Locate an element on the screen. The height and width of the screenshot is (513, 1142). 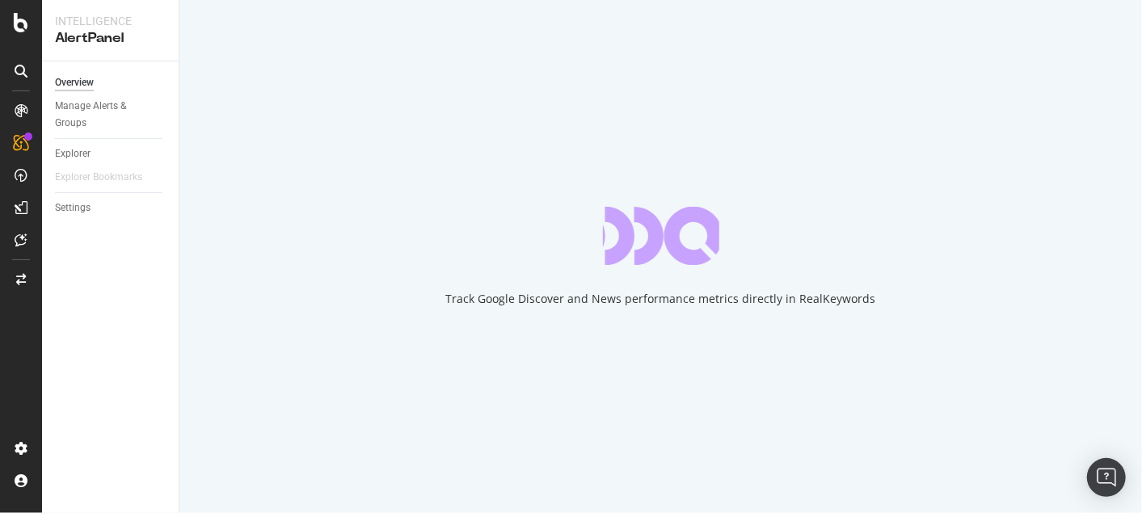
a: Settings is located at coordinates (111, 208).